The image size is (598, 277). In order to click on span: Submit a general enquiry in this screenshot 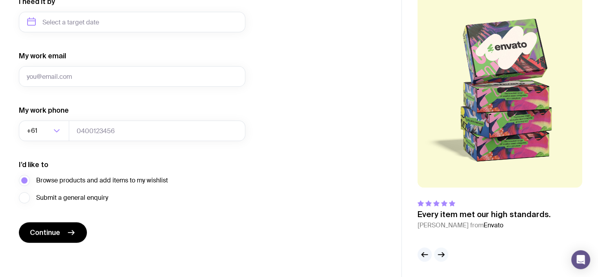, I will do `click(72, 197)`.